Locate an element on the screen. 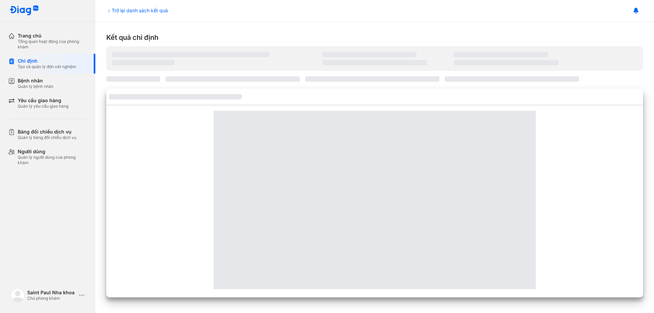 The width and height of the screenshot is (654, 313). div: Quản lý bảng đối chiếu dịch vụ is located at coordinates (47, 138).